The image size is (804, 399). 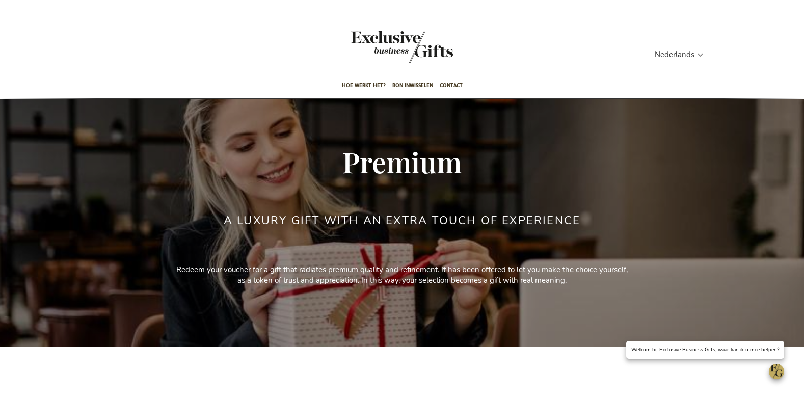 I want to click on span: Premium, so click(x=402, y=162).